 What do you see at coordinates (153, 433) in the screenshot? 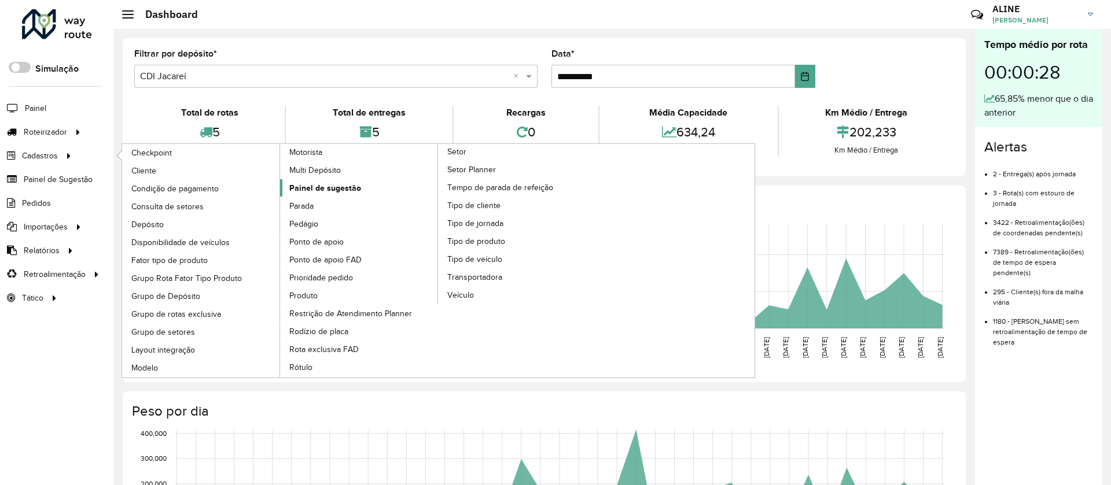
I see `text: 400,000` at bounding box center [153, 433].